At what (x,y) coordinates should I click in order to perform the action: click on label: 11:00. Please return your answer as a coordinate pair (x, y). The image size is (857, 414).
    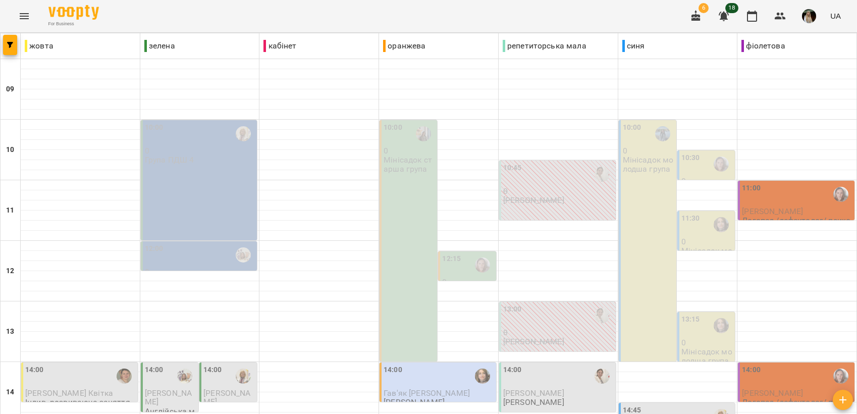
    Looking at the image, I should click on (751, 188).